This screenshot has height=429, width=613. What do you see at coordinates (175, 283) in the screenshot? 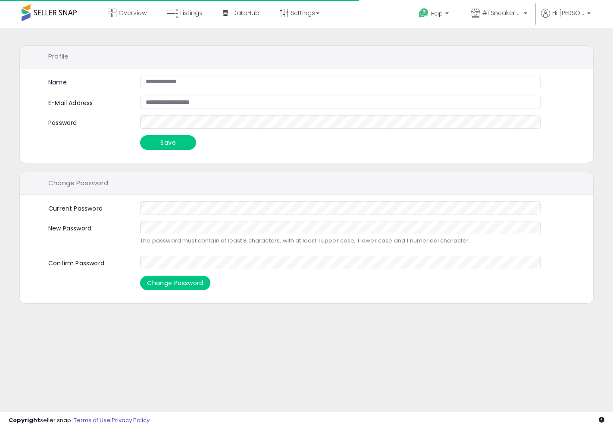
I see `button: Change Password` at bounding box center [175, 283].